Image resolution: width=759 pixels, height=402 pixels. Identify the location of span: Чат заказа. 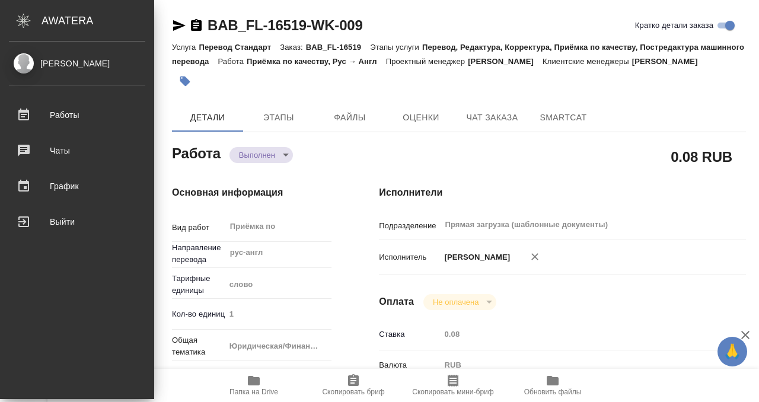
(492, 117).